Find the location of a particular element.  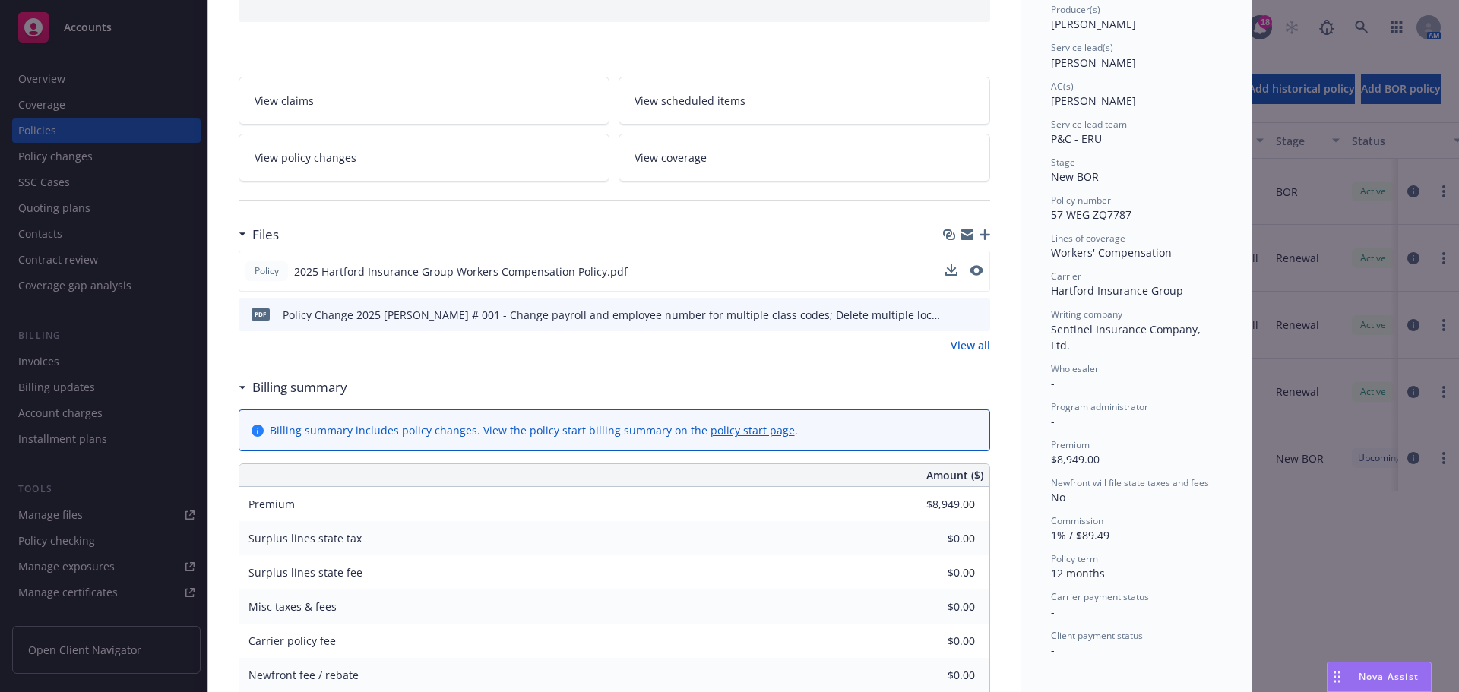

span: Policy term is located at coordinates (1074, 558).